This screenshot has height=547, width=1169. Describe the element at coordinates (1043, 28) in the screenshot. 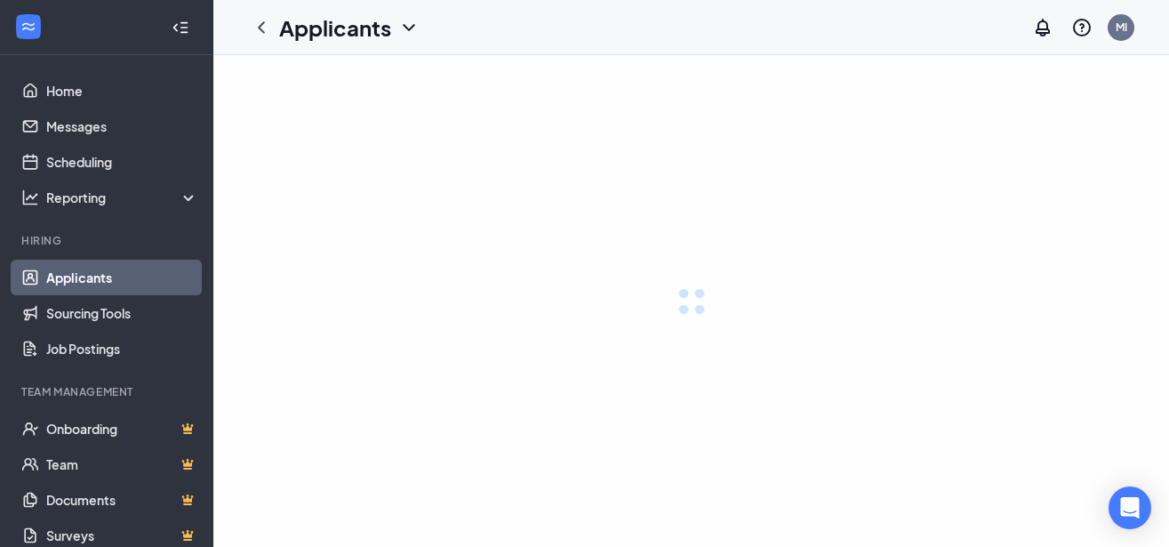

I see `svg: Notifications` at that location.